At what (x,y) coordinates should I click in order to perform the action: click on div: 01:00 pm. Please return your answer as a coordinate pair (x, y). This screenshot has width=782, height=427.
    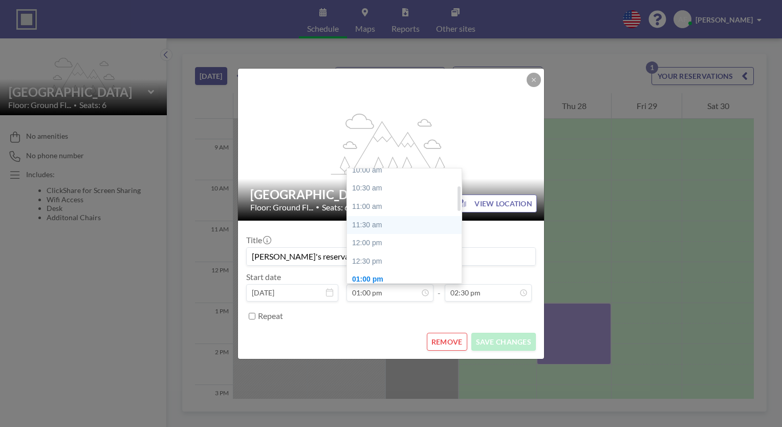
    Looking at the image, I should click on (407, 279).